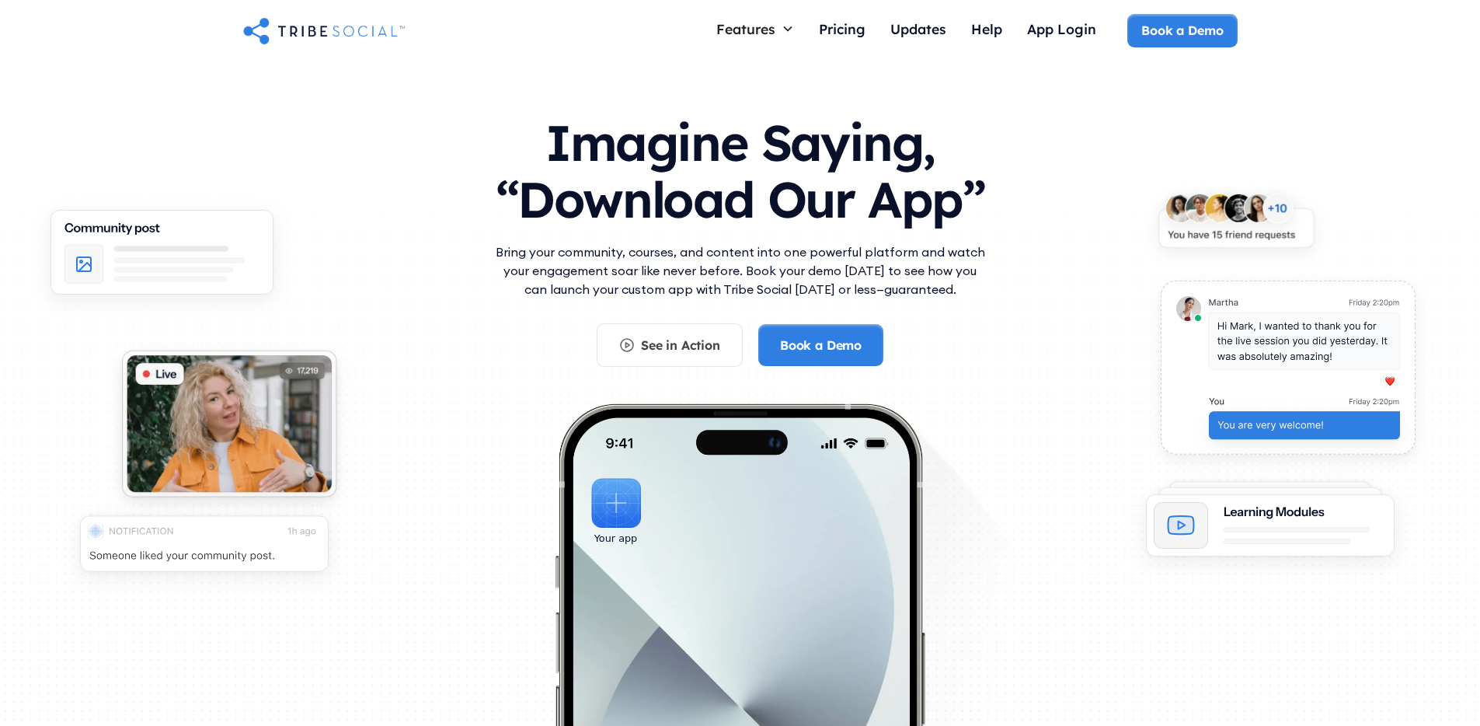 The image size is (1480, 726). I want to click on img: An illustration of Community Feed, so click(162, 258).